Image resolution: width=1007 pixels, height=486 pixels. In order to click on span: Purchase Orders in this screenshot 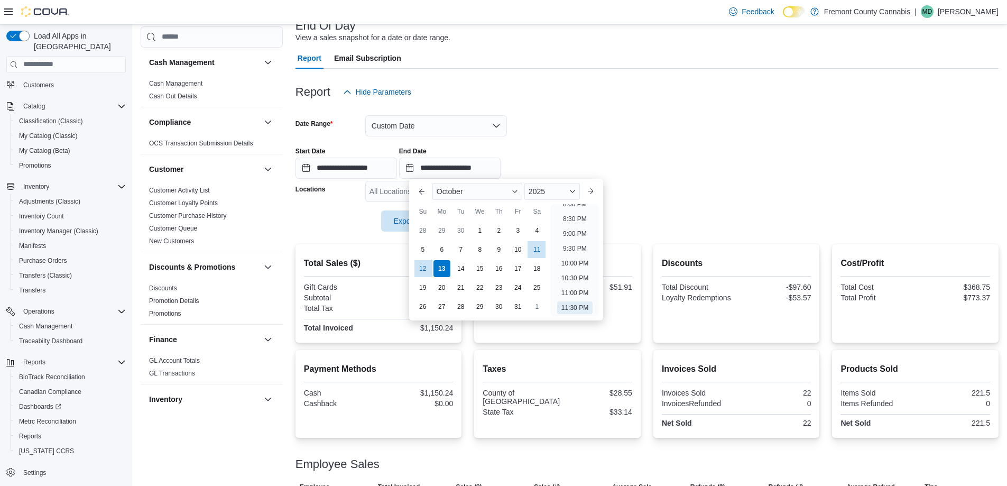, I will do `click(70, 261)`.